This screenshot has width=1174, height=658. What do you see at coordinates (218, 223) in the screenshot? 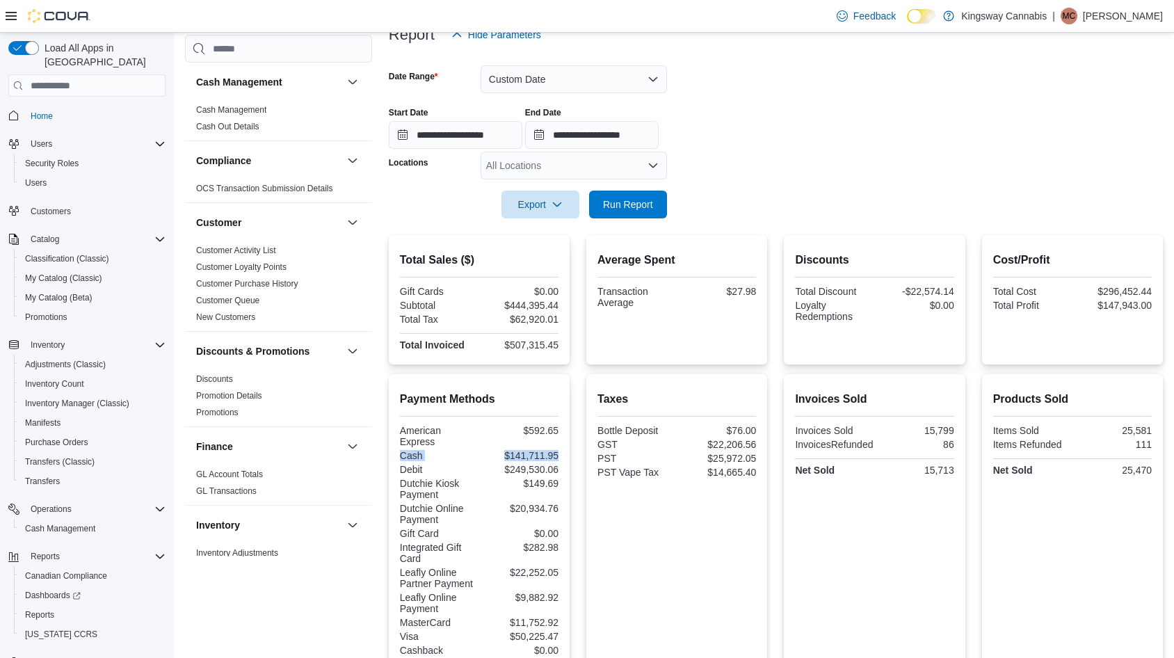
I see `h3: Customer` at bounding box center [218, 223].